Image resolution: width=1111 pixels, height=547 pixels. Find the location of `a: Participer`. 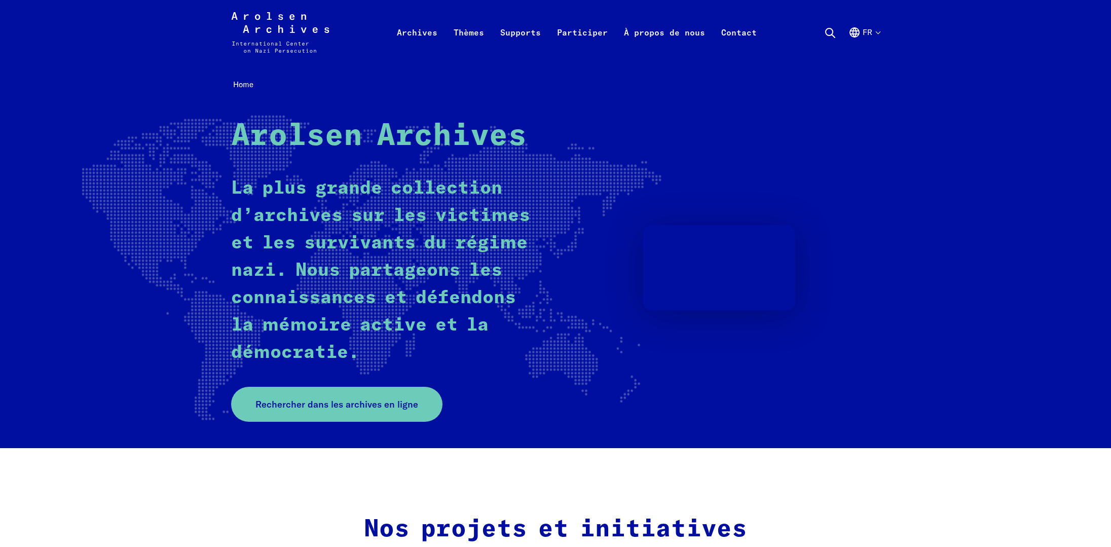

a: Participer is located at coordinates (582, 45).